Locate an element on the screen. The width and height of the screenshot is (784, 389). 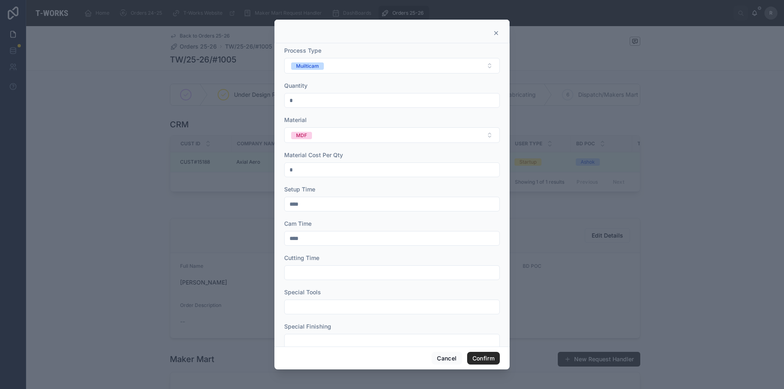
div: MDF is located at coordinates (301, 136).